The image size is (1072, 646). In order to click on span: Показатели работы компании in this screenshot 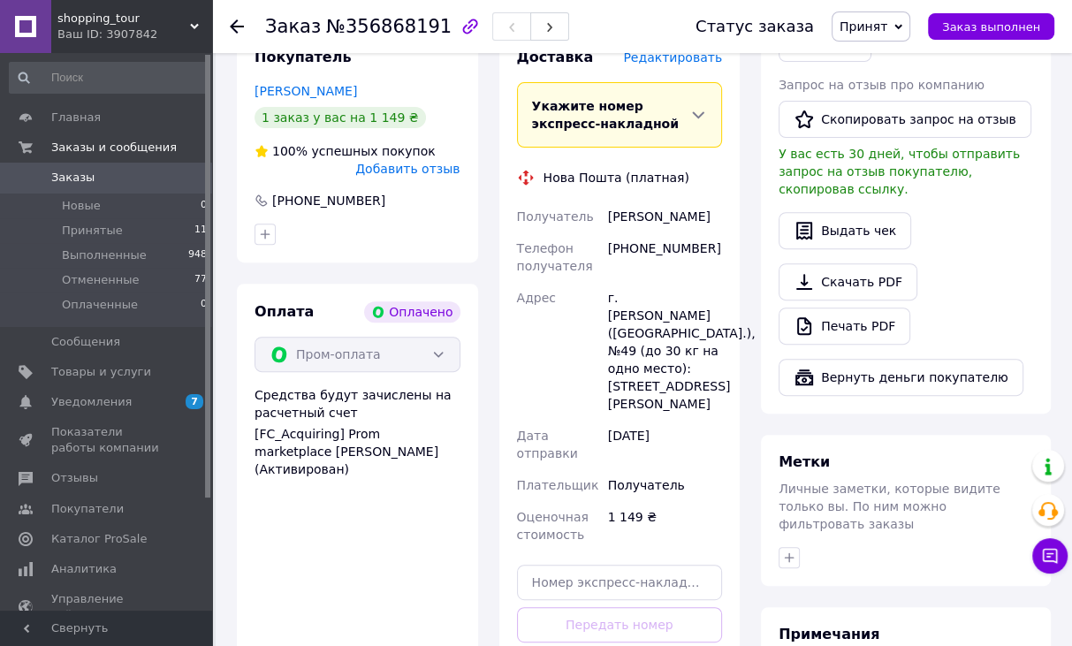, I will do `click(107, 440)`.